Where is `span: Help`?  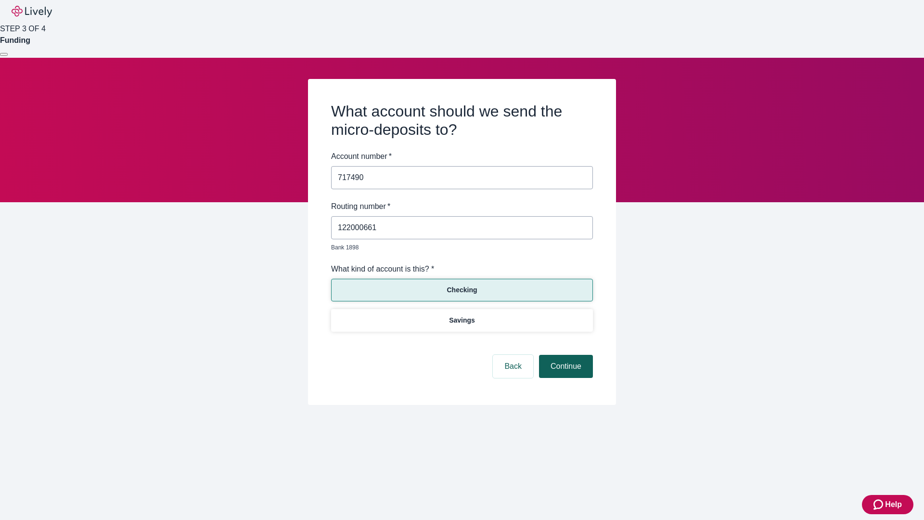 span: Help is located at coordinates (893, 505).